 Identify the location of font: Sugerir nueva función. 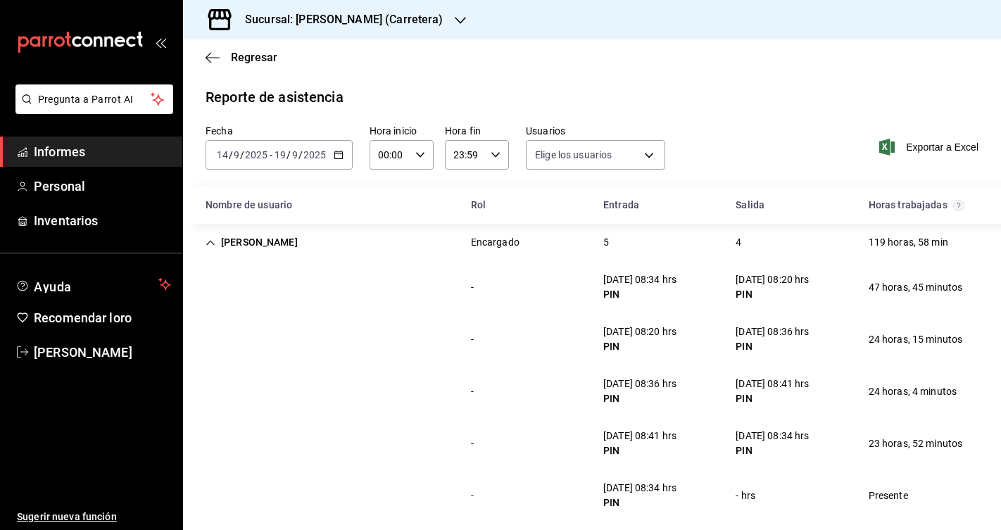
(67, 517).